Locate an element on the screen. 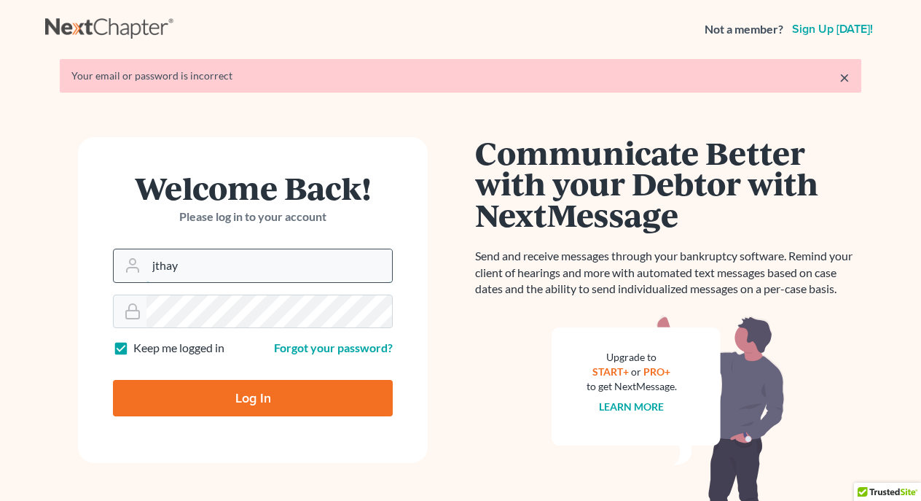 The image size is (921, 501). h1: Communicate Better with your Debtor with NextMessage is located at coordinates (668, 184).